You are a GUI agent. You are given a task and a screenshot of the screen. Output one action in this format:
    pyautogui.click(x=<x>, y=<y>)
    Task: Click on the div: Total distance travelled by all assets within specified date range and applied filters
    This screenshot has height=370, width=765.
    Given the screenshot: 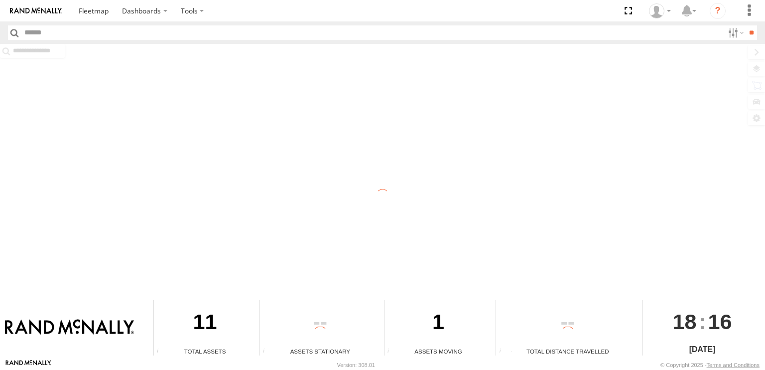 What is the action you would take?
    pyautogui.click(x=504, y=351)
    